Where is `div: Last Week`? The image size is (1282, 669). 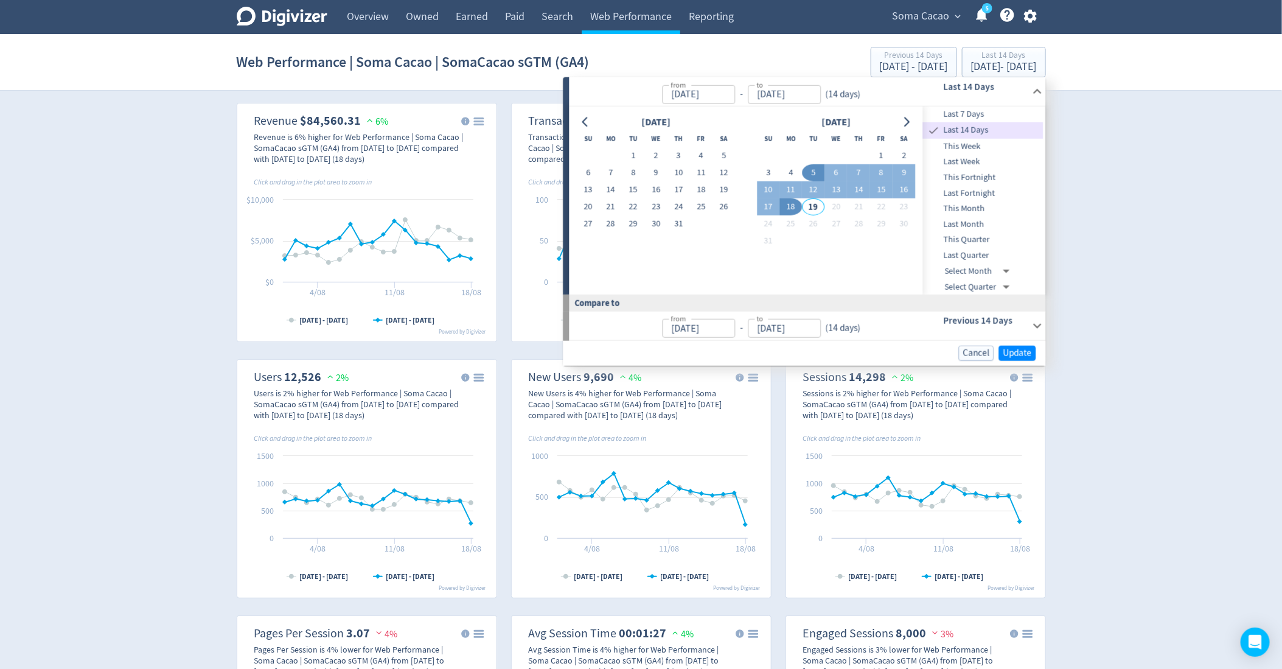 div: Last Week is located at coordinates (983, 162).